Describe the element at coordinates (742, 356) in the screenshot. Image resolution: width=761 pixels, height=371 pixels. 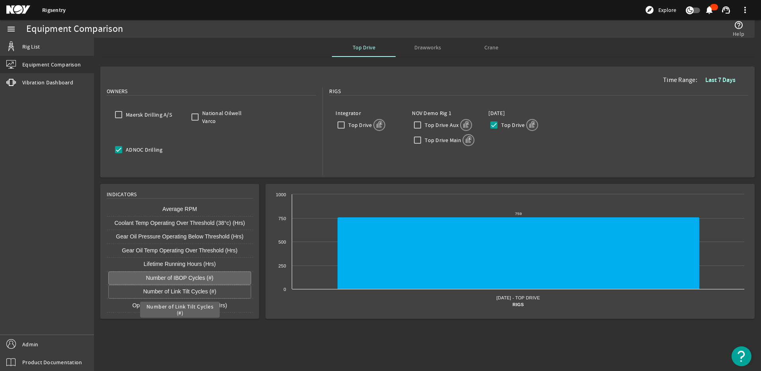
I see `button: Open Resource Center` at that location.